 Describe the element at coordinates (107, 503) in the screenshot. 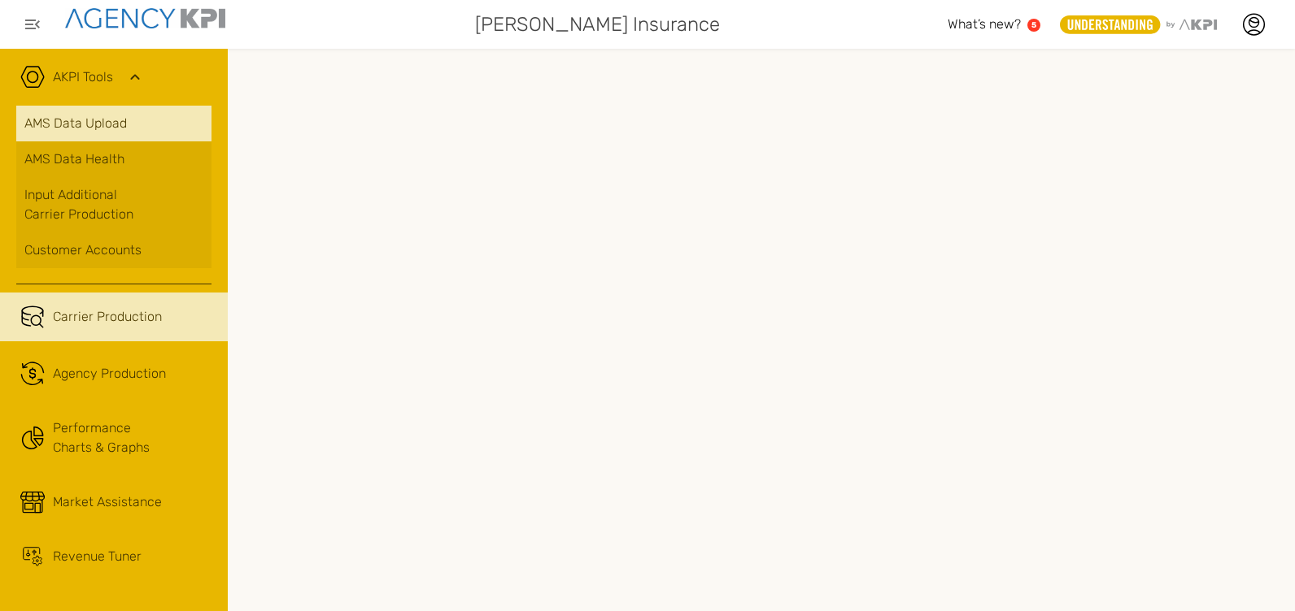

I see `span: Market Assistance` at that location.